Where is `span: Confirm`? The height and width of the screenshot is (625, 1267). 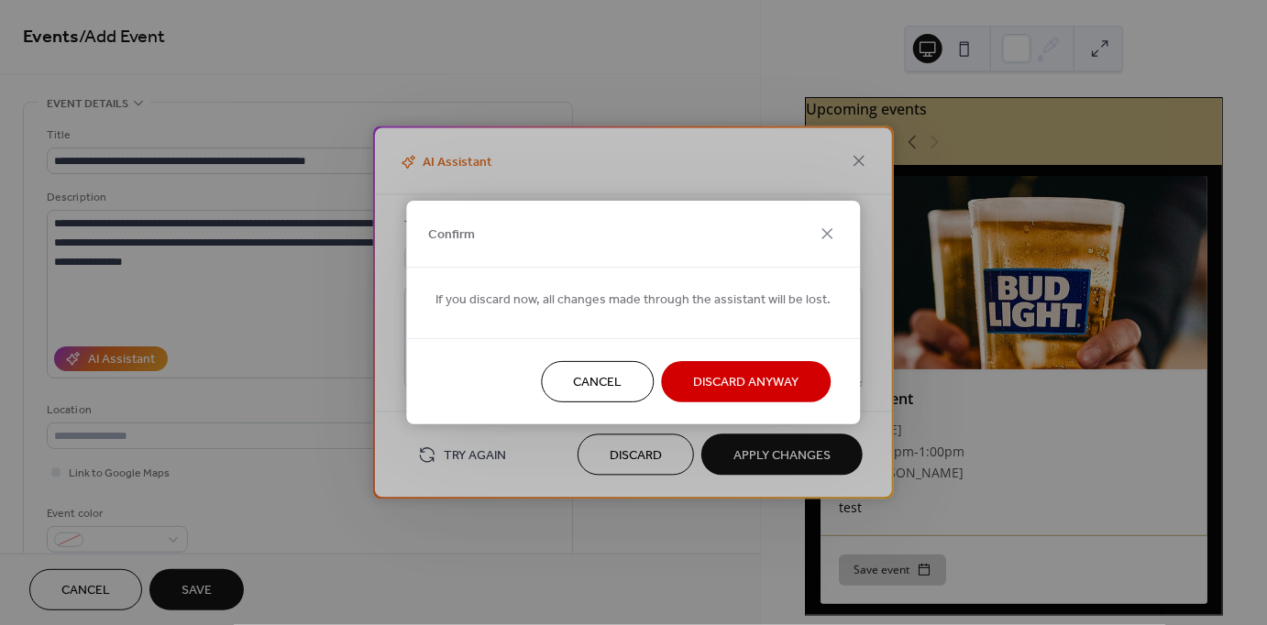
span: Confirm is located at coordinates (452, 235).